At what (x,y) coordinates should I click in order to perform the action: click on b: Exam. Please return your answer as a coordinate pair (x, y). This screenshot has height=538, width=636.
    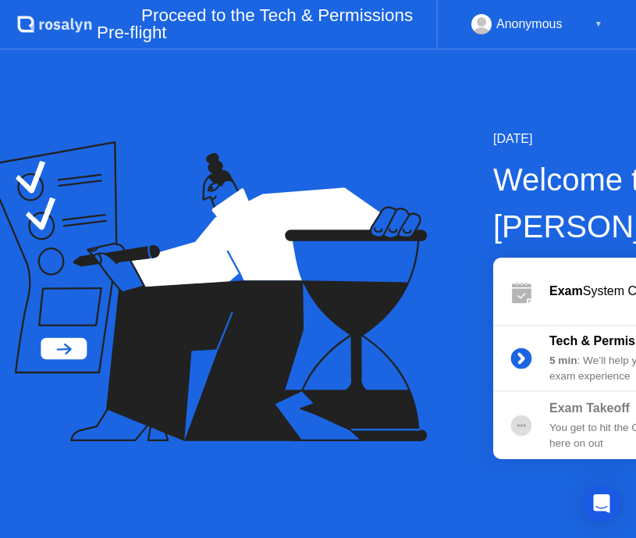
    Looking at the image, I should click on (566, 290).